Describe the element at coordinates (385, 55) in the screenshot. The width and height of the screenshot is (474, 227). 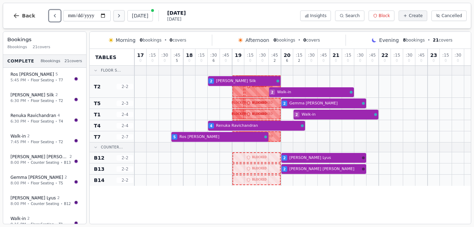
I see `span: 22` at that location.